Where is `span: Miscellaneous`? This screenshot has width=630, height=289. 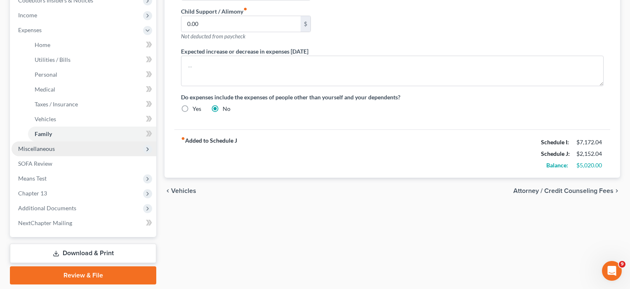
span: Miscellaneous is located at coordinates (36, 149).